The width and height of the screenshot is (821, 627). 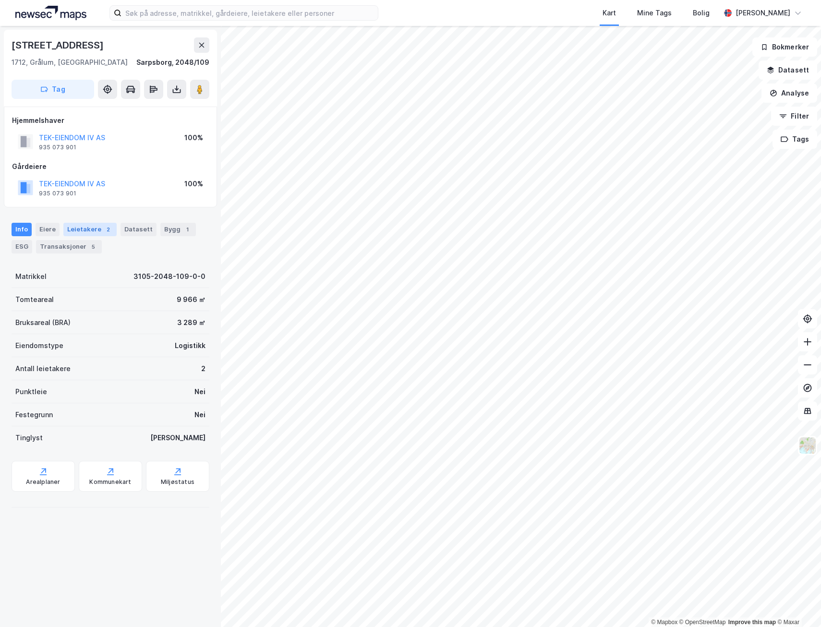 What do you see at coordinates (664, 622) in the screenshot?
I see `a: Mapbox` at bounding box center [664, 622].